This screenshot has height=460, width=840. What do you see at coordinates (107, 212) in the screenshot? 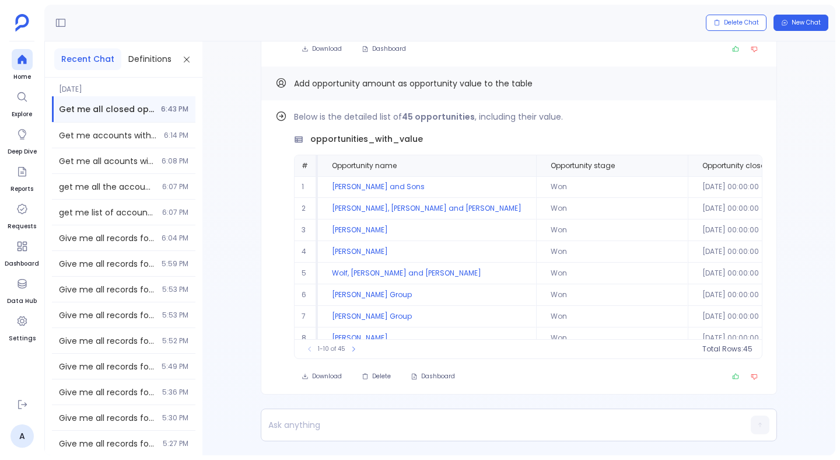
I see `span: get me list of accounts with their contacts information` at bounding box center [107, 212].